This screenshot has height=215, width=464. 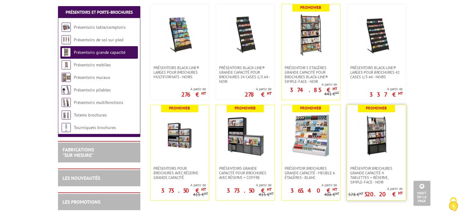 I want to click on p: 578 €, so click(x=356, y=194).